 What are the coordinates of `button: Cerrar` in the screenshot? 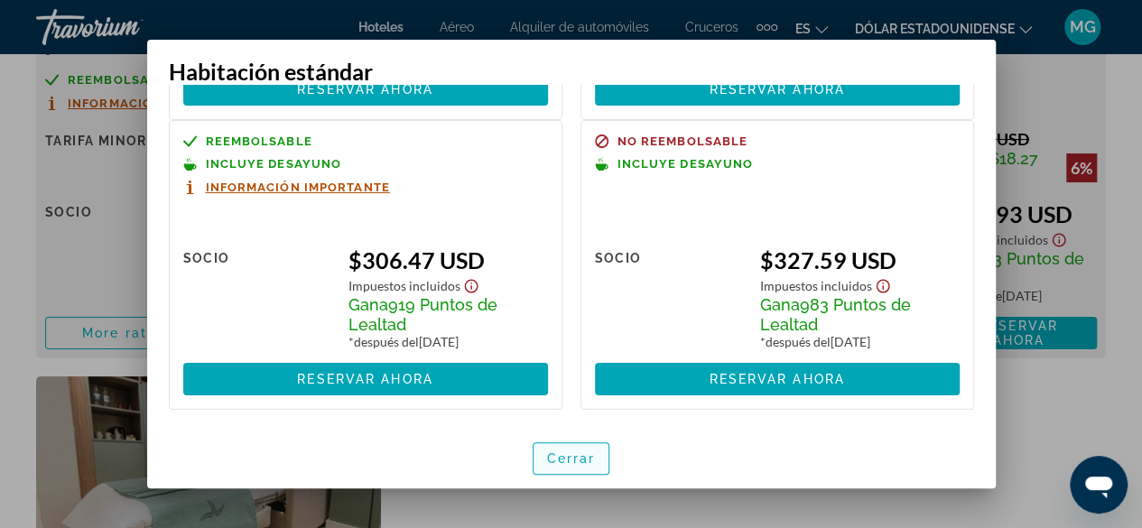 It's located at (571, 459).